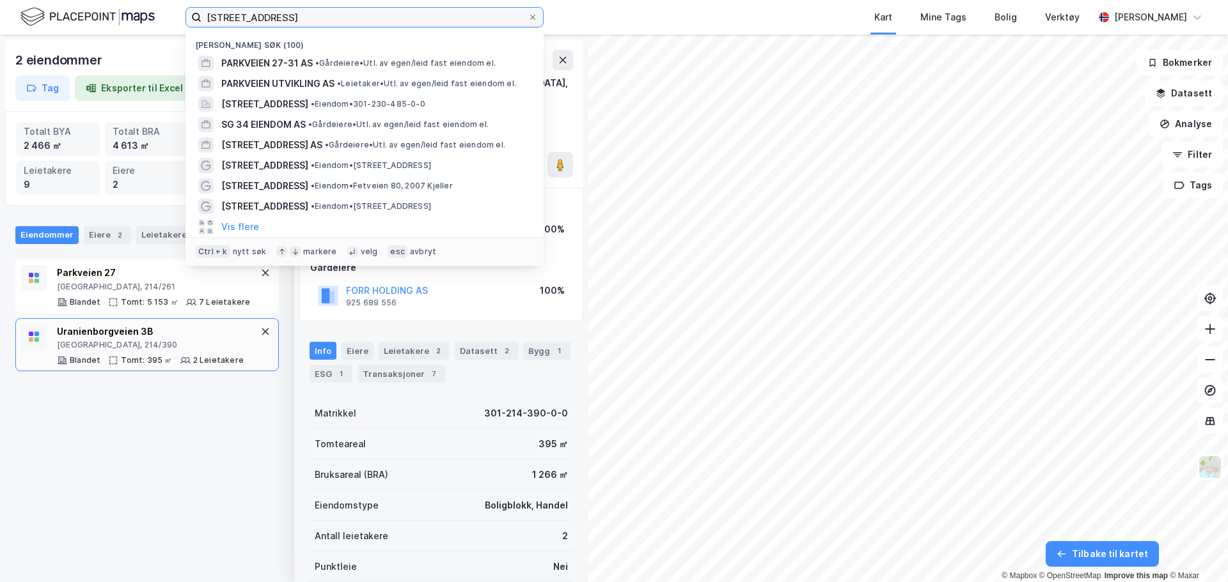 The image size is (1228, 582). What do you see at coordinates (351, 536) in the screenshot?
I see `div: Antall leietakere` at bounding box center [351, 536].